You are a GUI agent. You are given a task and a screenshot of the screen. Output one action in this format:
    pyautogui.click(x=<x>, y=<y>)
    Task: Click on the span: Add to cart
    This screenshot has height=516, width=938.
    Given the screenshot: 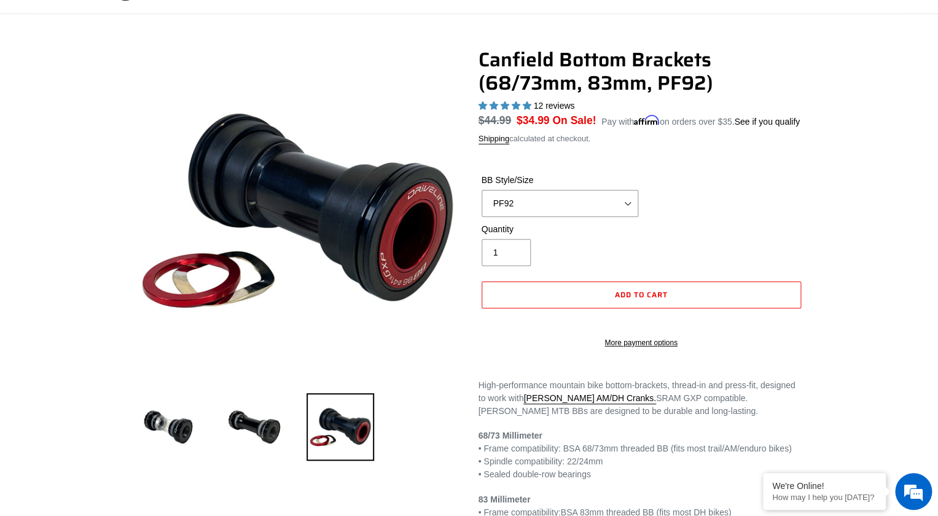 What is the action you would take?
    pyautogui.click(x=641, y=294)
    